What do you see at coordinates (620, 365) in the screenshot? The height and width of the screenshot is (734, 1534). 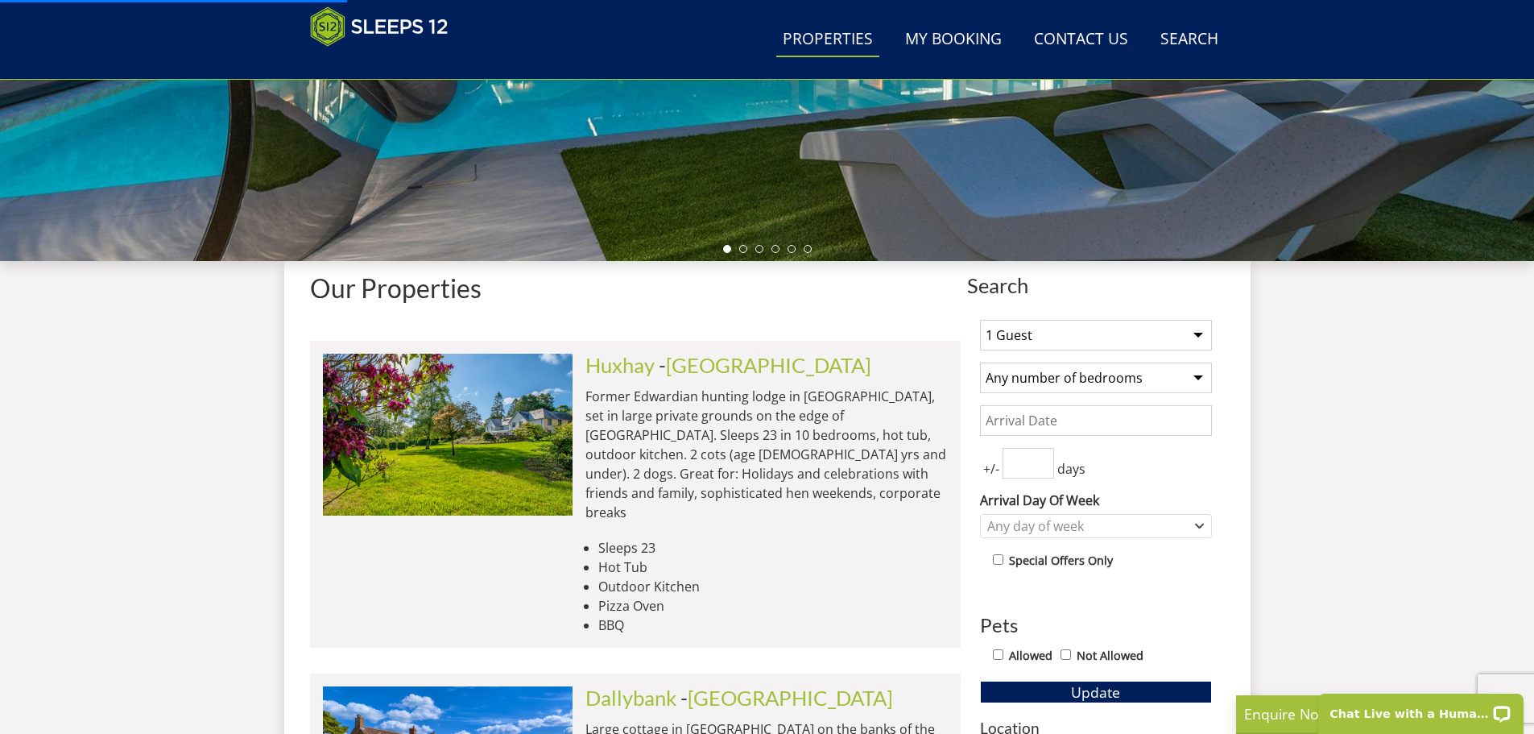 I see `a: Huxhay` at bounding box center [620, 365].